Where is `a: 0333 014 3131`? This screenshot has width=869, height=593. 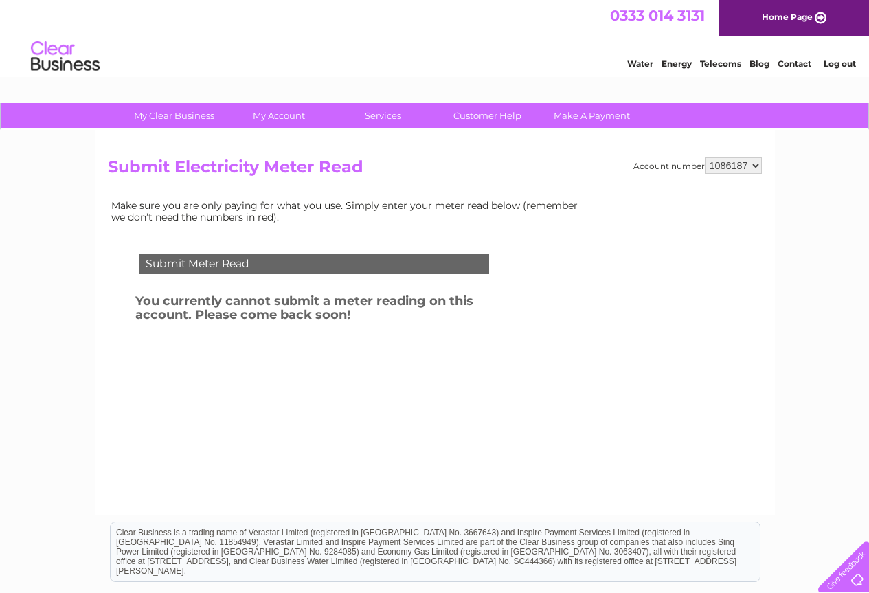
a: 0333 014 3131 is located at coordinates (657, 15).